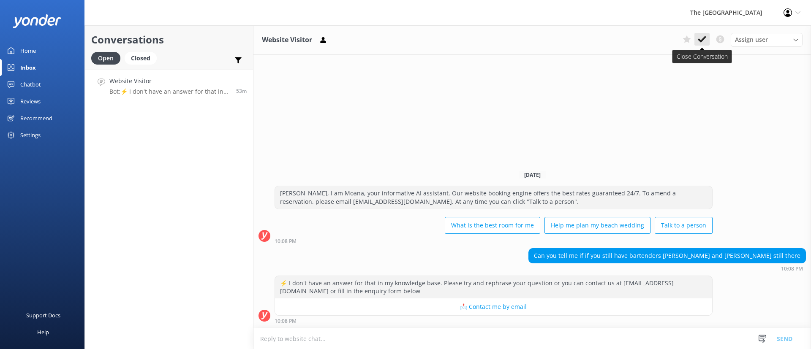 The width and height of the screenshot is (811, 349). I want to click on span: Assign user, so click(751, 40).